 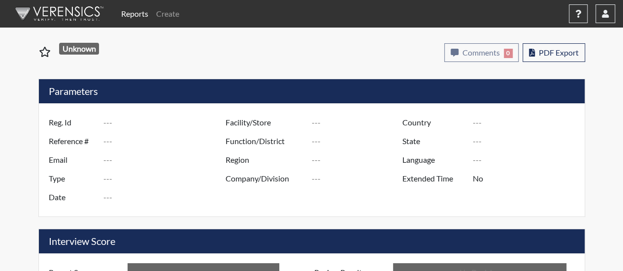 I want to click on span: Unknown, so click(x=79, y=49).